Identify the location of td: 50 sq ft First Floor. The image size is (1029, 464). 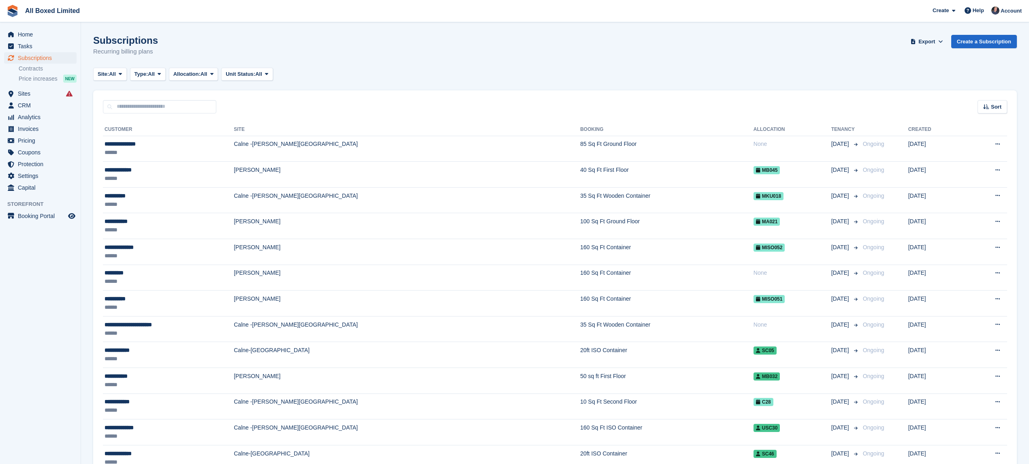
(667, 381).